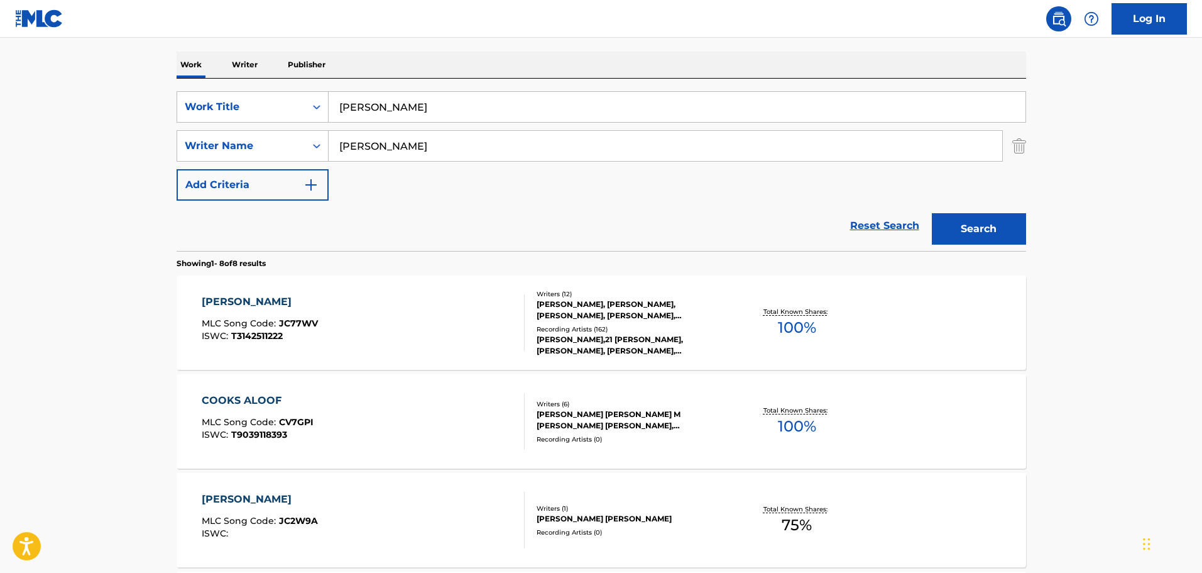  I want to click on div: Writer Name, so click(241, 146).